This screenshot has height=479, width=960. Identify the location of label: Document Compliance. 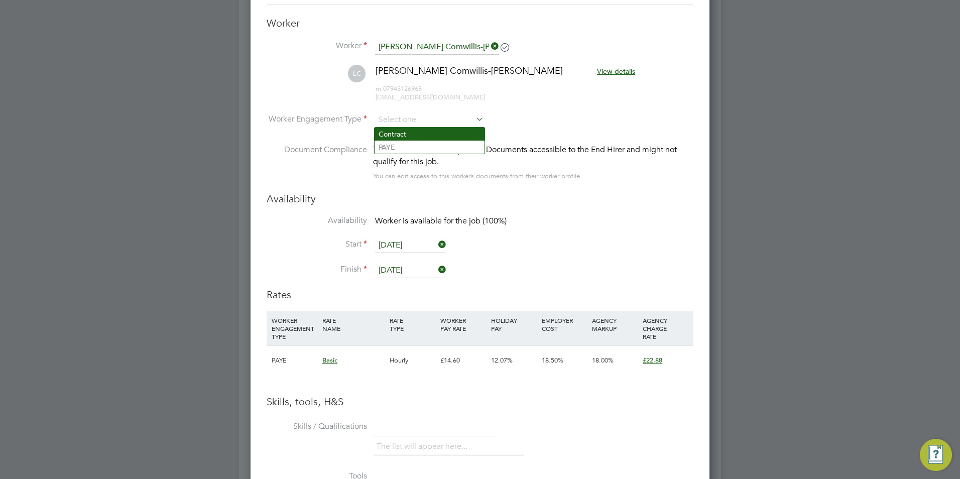
(317, 162).